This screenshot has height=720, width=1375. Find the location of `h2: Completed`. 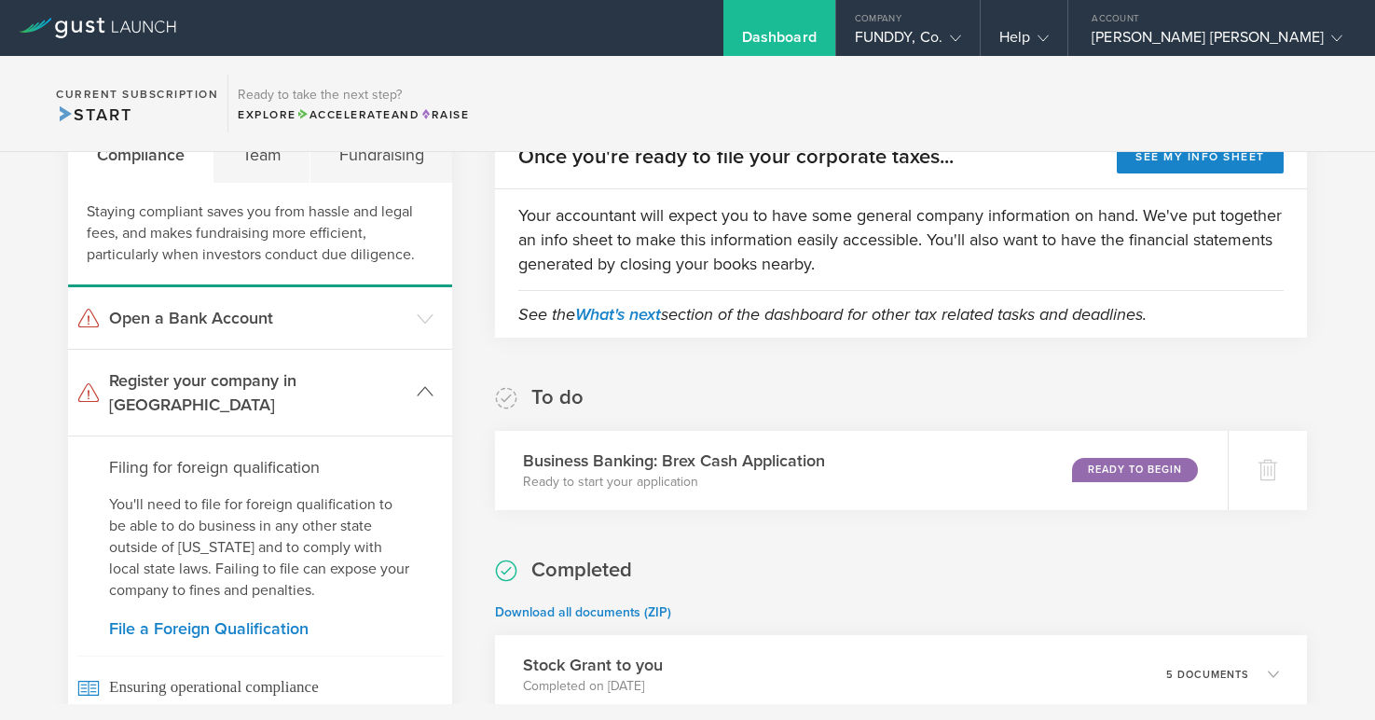

h2: Completed is located at coordinates (582, 570).